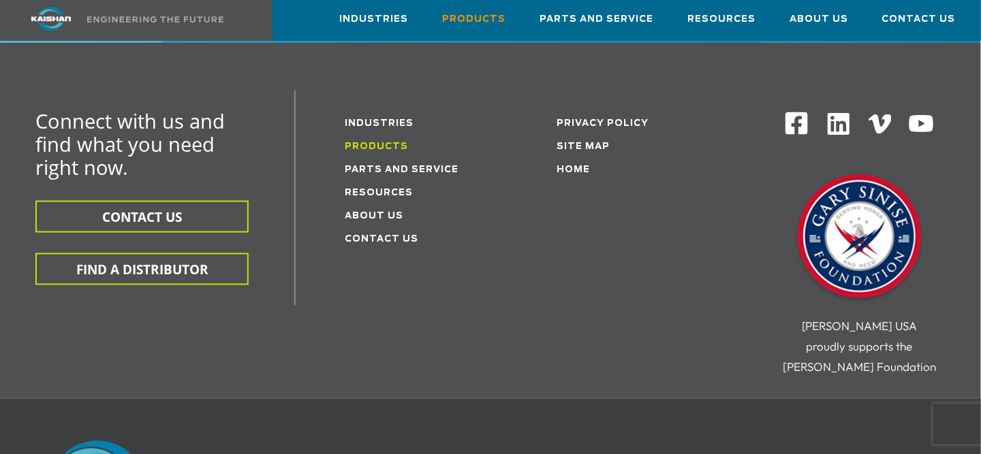 The height and width of the screenshot is (454, 981). I want to click on span: Contact Us, so click(919, 19).